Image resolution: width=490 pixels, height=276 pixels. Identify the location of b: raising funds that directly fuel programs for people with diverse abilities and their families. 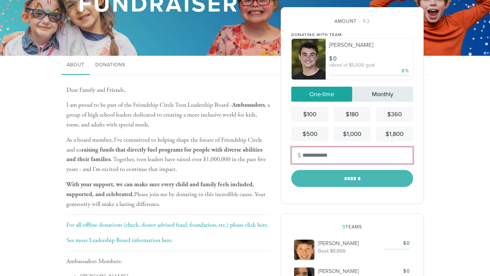
(164, 155).